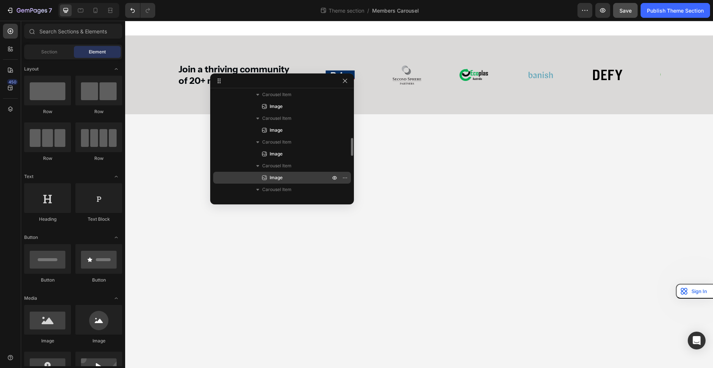 Image resolution: width=713 pixels, height=368 pixels. I want to click on p: 7, so click(50, 10).